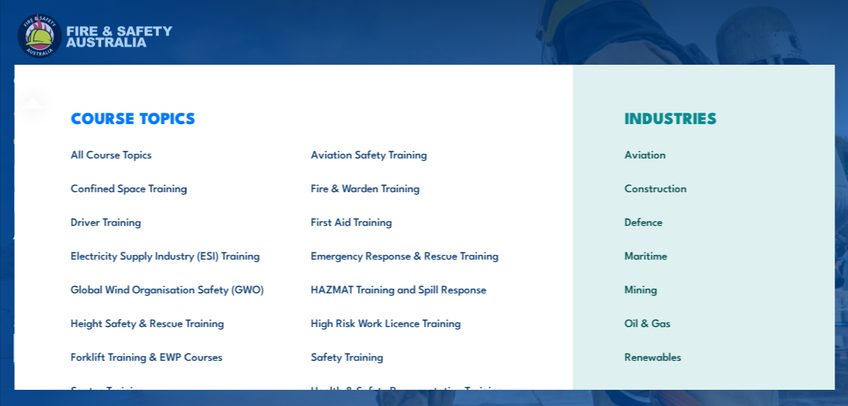 This screenshot has height=406, width=848. I want to click on a: Renewables, so click(703, 356).